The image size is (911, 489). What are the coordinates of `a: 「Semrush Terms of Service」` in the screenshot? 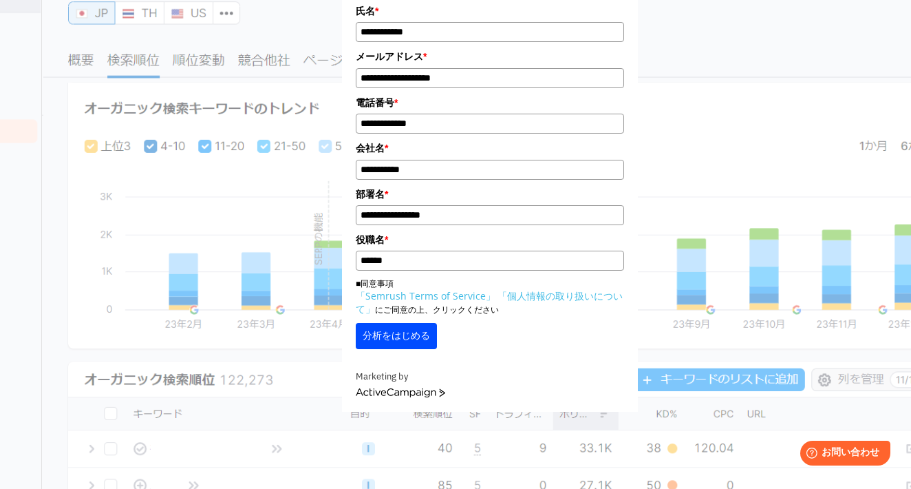 It's located at (425, 295).